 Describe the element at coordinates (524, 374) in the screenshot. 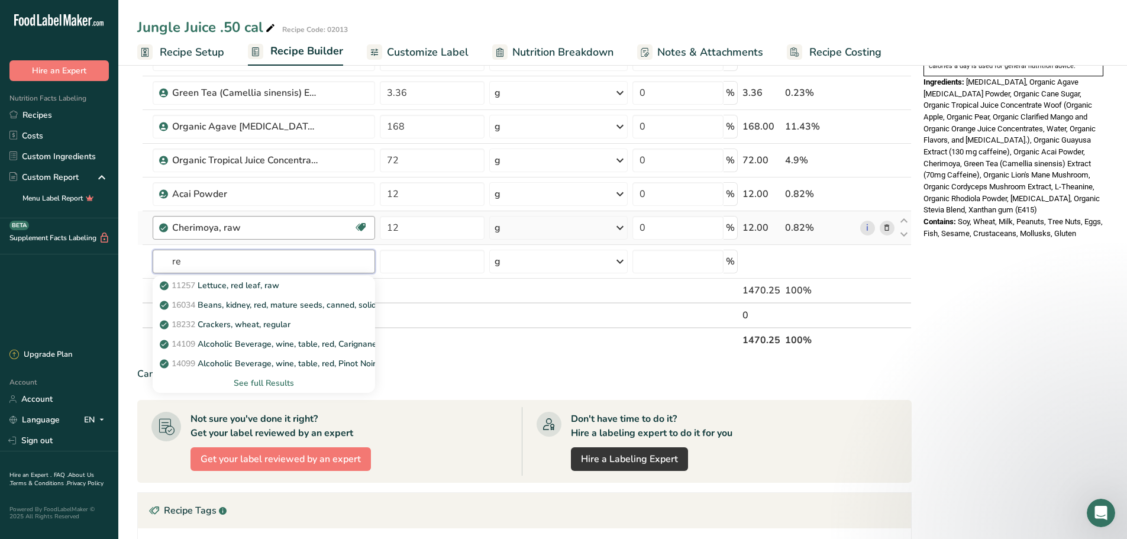

I see `div: Can't find your ingredient?` at that location.